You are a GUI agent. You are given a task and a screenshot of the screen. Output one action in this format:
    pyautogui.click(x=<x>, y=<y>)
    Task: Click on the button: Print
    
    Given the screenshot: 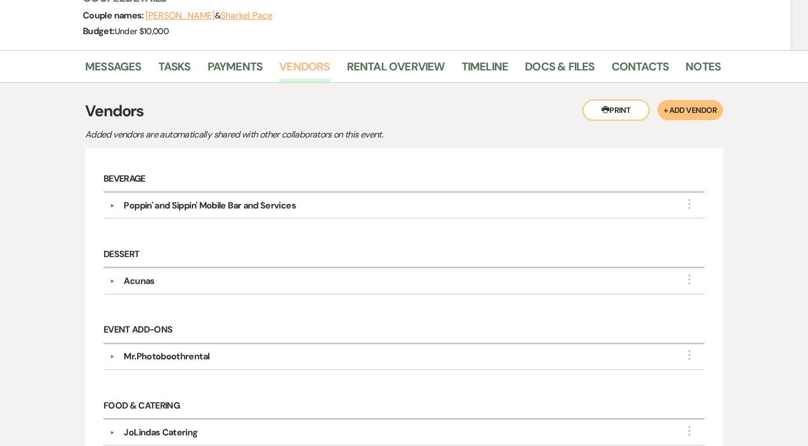 What is the action you would take?
    pyautogui.click(x=616, y=110)
    